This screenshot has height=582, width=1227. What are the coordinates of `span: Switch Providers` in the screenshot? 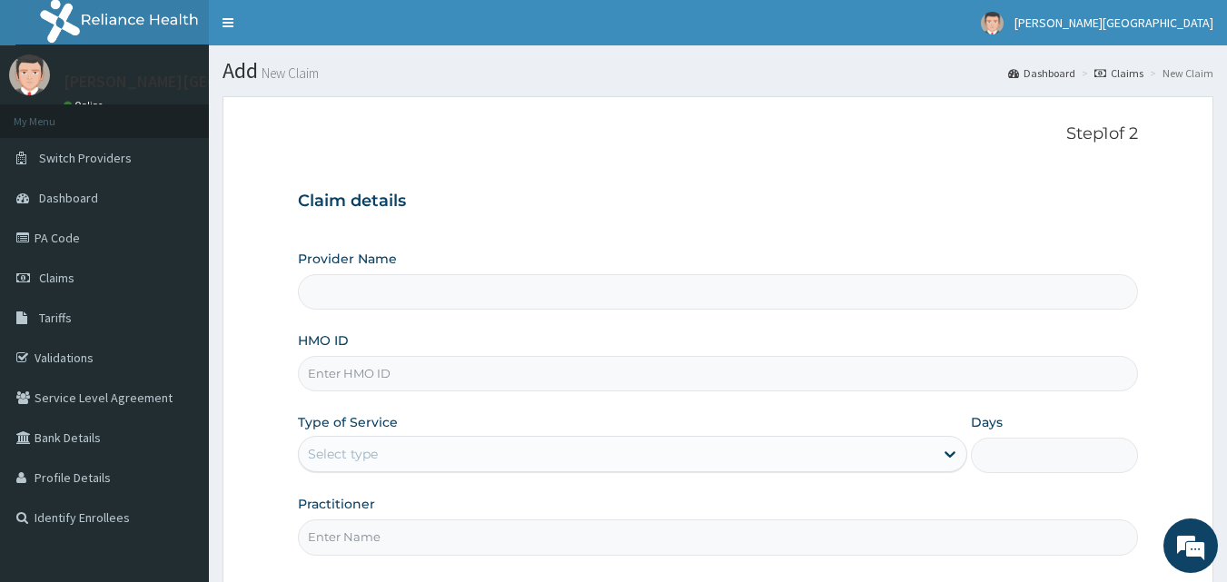 It's located at (85, 158).